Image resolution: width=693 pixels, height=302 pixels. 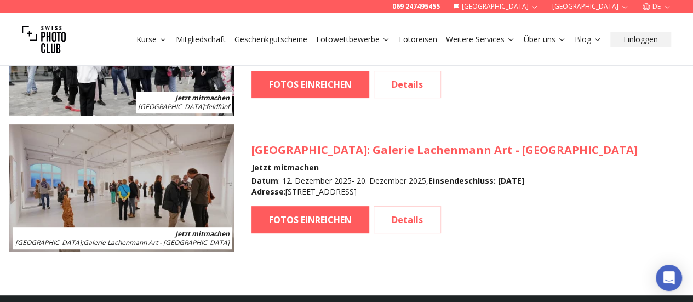 I want to click on button: Fotowettbewerbe, so click(x=353, y=39).